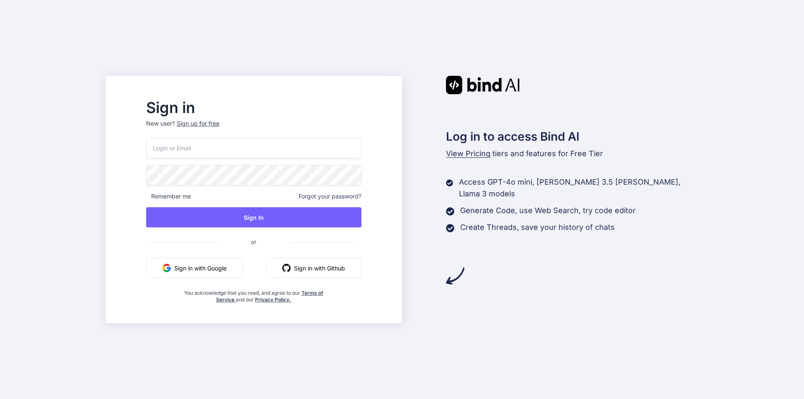 Image resolution: width=804 pixels, height=399 pixels. Describe the element at coordinates (254, 108) in the screenshot. I see `h2: Sign in` at that location.